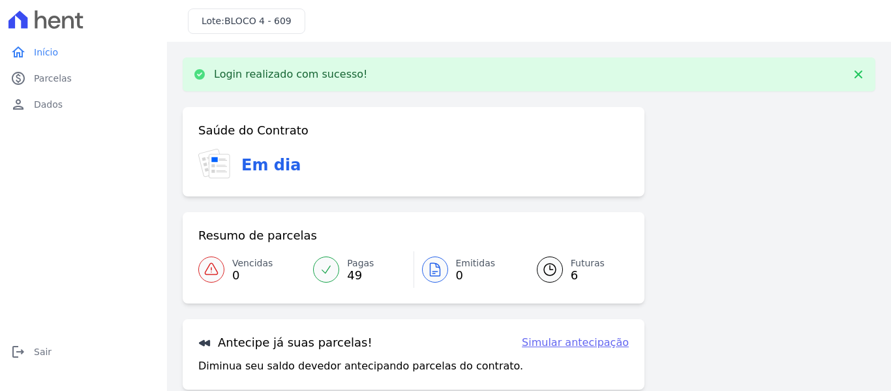  I want to click on span: BLOCO 4 - 609, so click(258, 21).